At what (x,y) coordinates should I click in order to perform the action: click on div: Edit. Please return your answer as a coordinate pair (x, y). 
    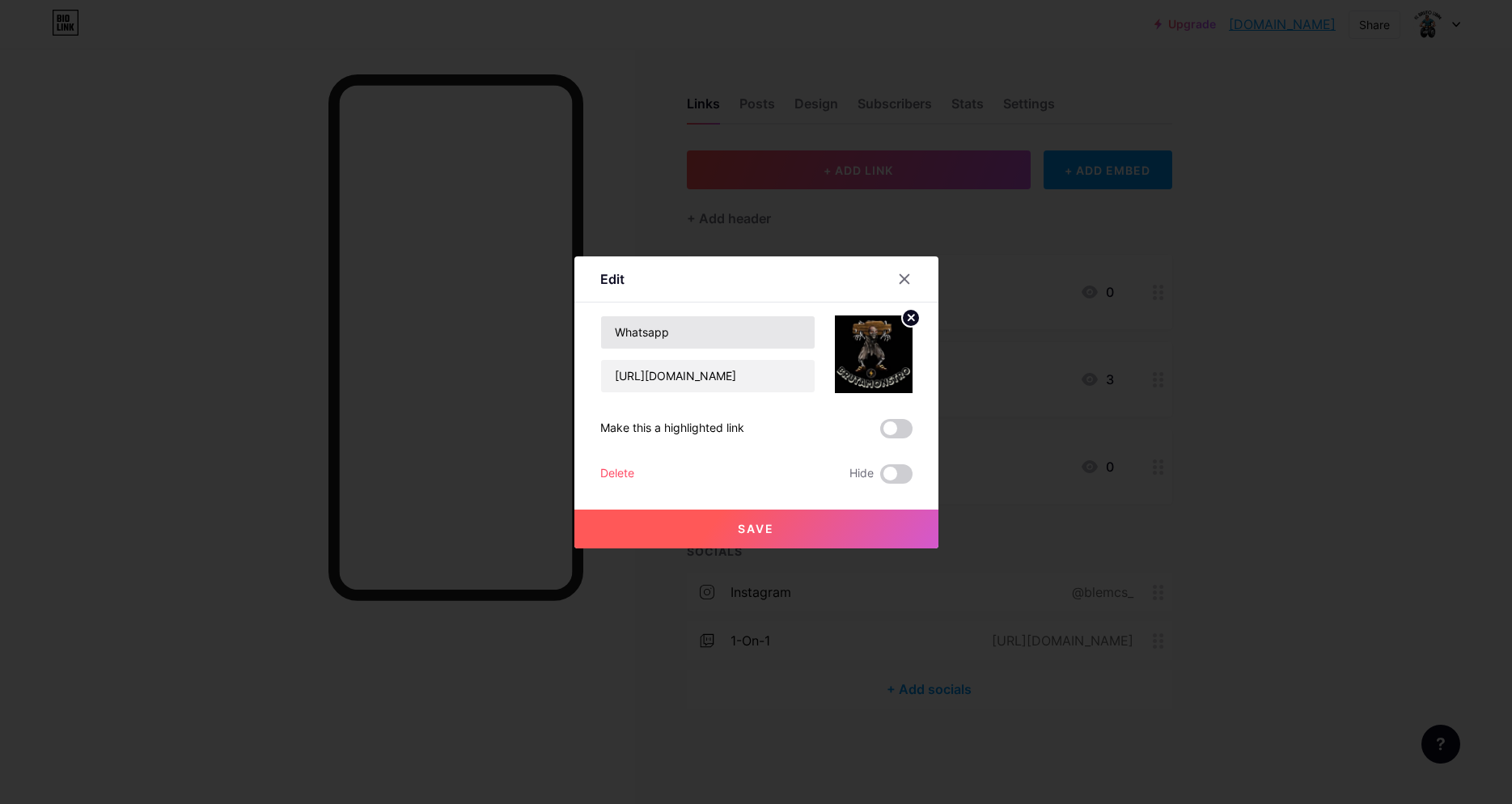
    Looking at the image, I should click on (612, 279).